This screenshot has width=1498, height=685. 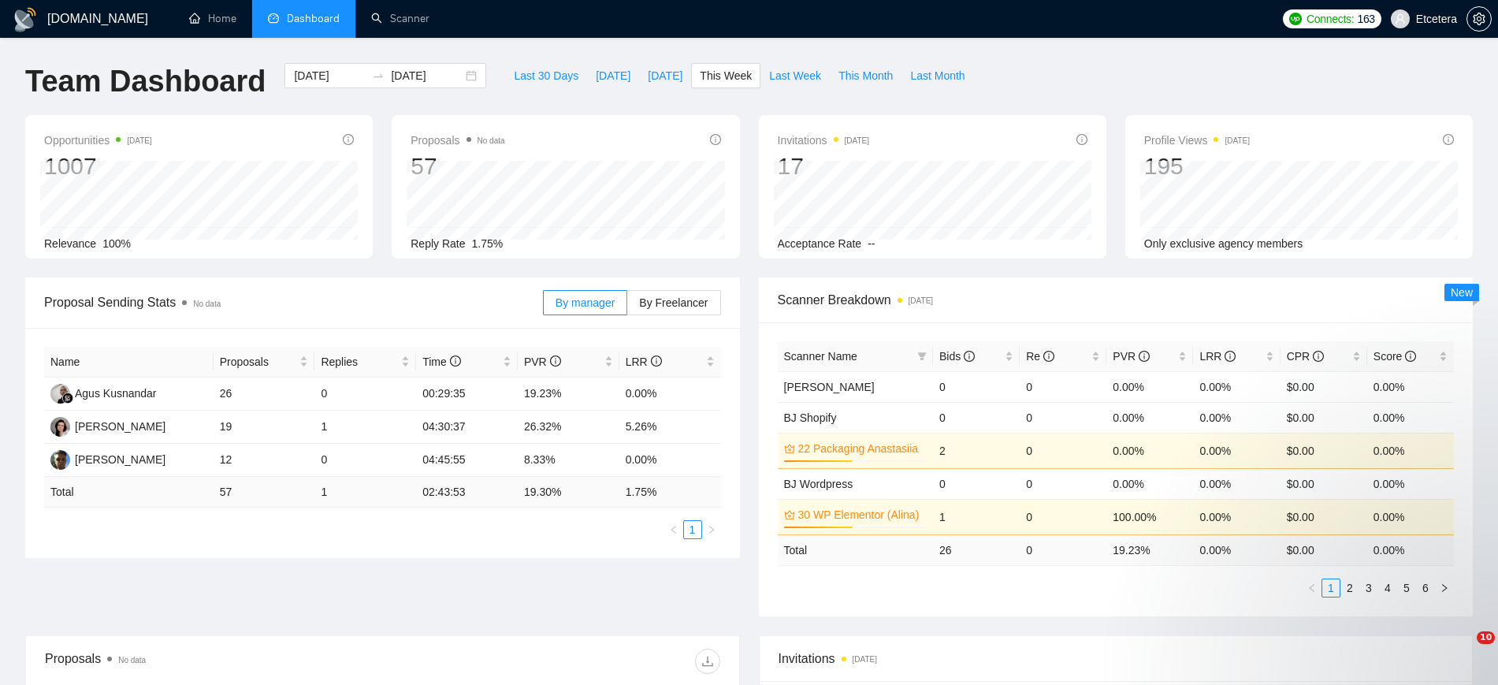 What do you see at coordinates (68, 398) in the screenshot?
I see `img: gigradar-bm.png` at bounding box center [68, 398].